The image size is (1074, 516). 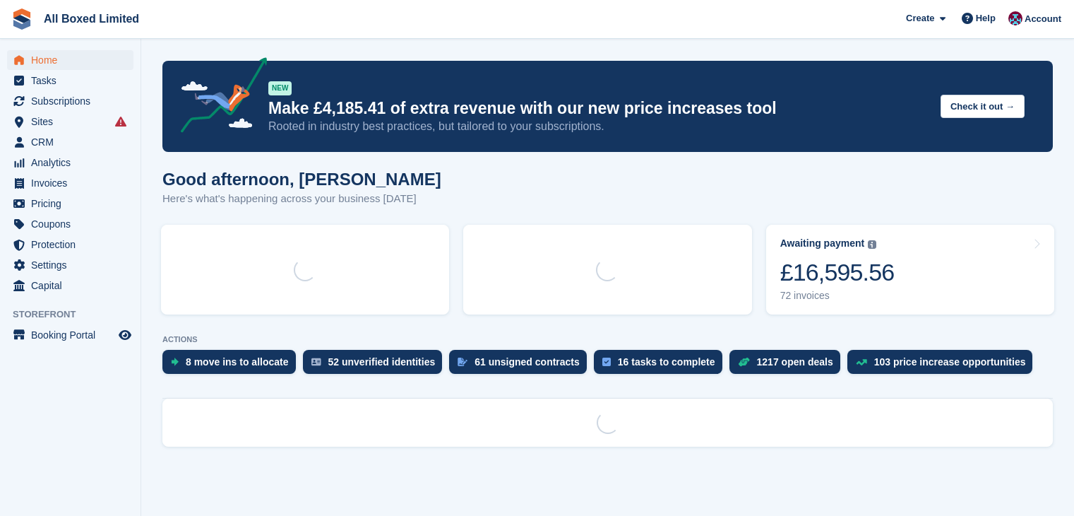 What do you see at coordinates (73, 101) in the screenshot?
I see `span: Subscriptions` at bounding box center [73, 101].